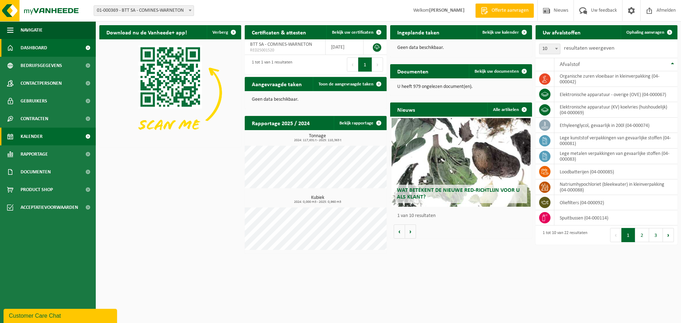  I want to click on span: Afvalstof, so click(570, 65).